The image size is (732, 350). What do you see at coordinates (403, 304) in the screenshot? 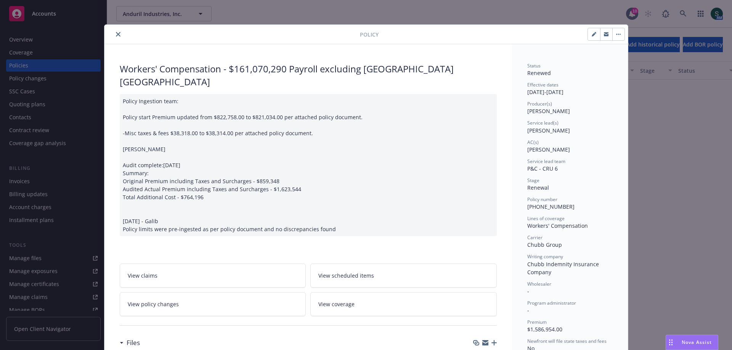
I see `a: View coverage` at bounding box center [403, 304].